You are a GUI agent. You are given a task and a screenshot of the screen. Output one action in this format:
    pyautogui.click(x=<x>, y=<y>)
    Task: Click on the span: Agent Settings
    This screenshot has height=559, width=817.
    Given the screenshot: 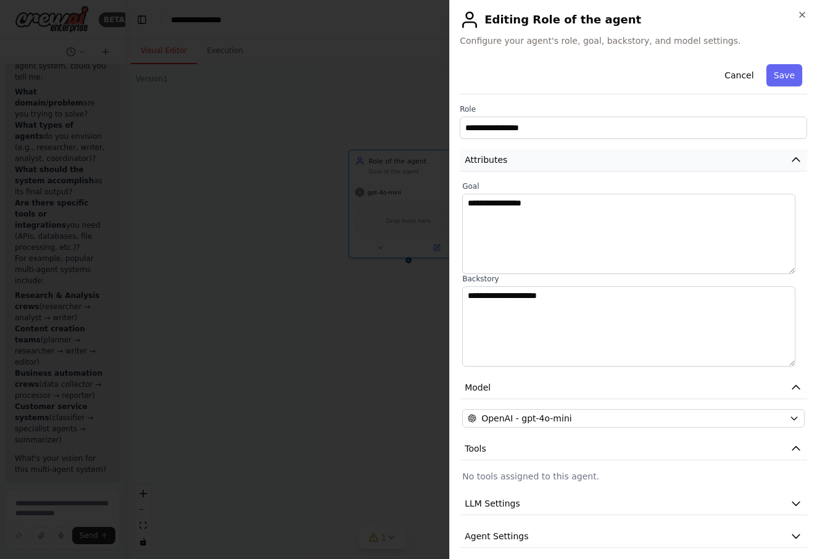 What is the action you would take?
    pyautogui.click(x=496, y=537)
    